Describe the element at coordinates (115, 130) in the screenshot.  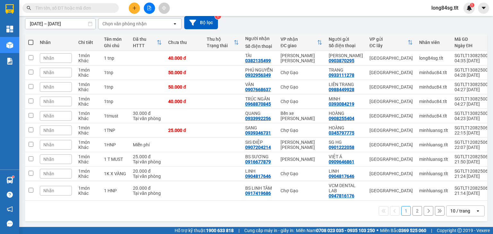
I see `div: 1TNP` at that location.